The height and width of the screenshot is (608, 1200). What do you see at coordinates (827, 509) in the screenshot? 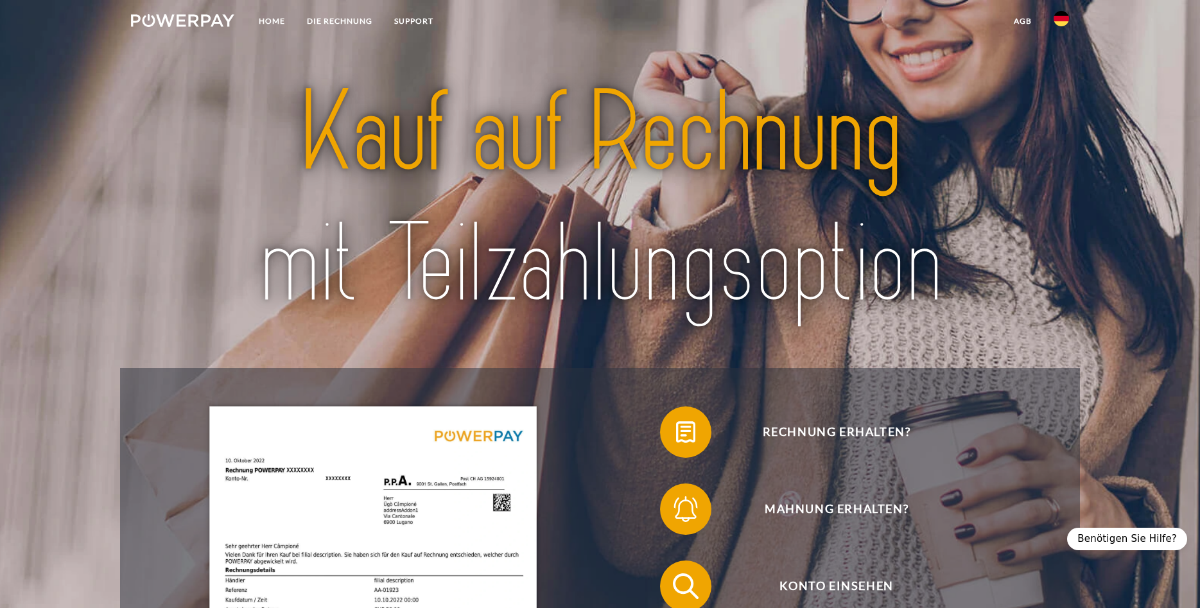
I see `button: Mahnung erhalten?` at bounding box center [827, 509].